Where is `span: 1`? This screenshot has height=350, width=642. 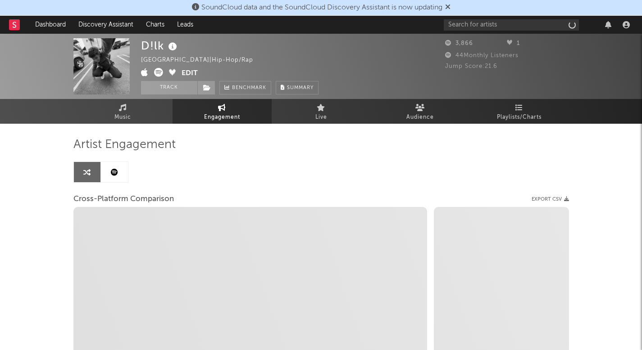 span: 1 is located at coordinates (513, 43).